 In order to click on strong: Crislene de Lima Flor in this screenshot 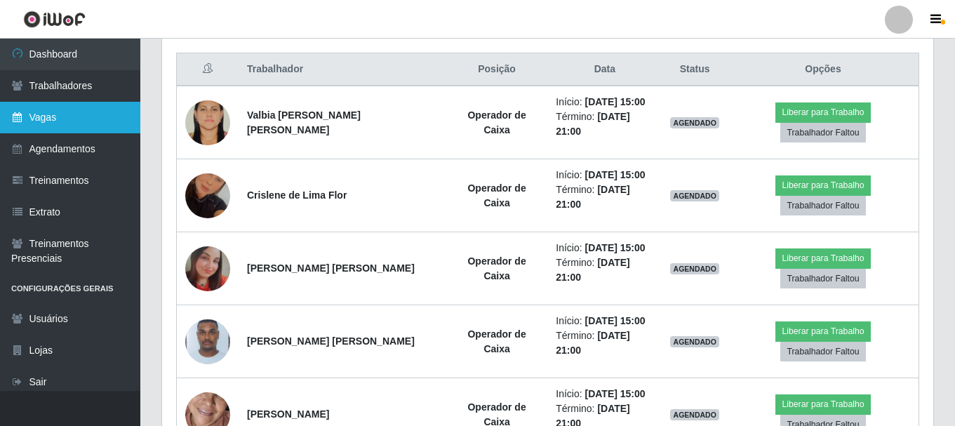, I will do `click(297, 195)`.